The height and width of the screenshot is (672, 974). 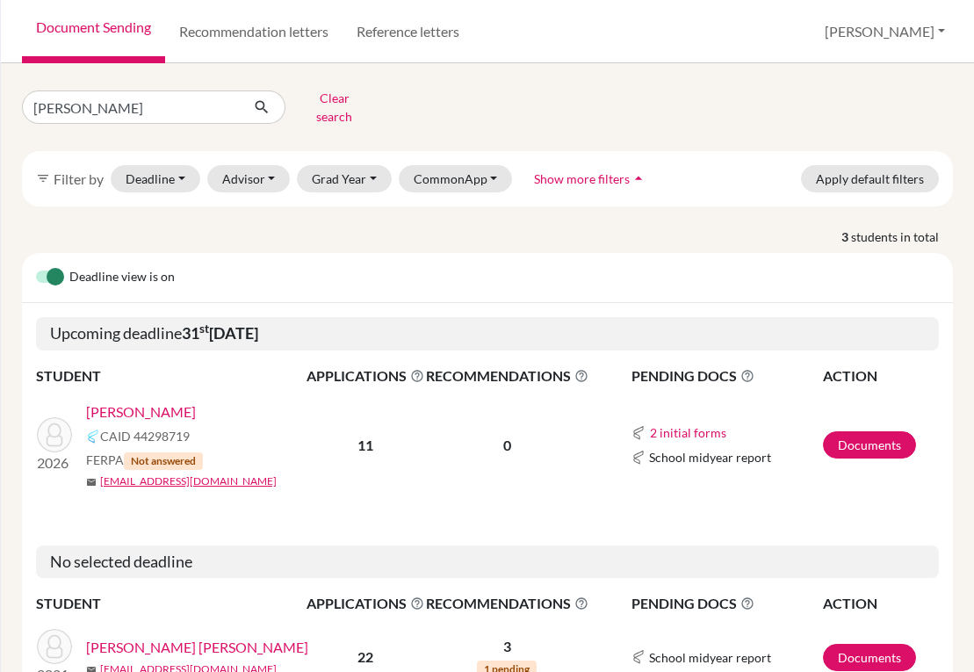 I want to click on input: Find student by name..., so click(x=131, y=107).